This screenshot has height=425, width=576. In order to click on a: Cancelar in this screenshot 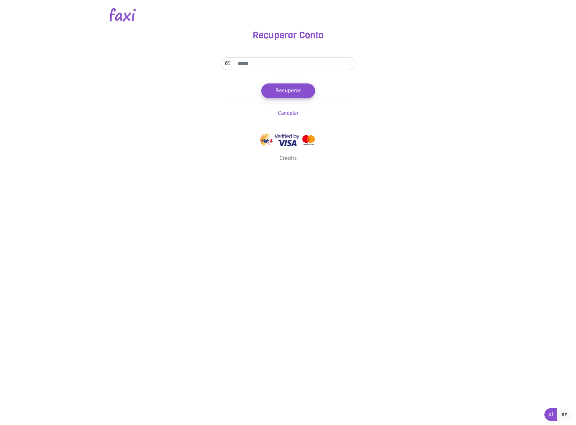, I will do `click(288, 113)`.